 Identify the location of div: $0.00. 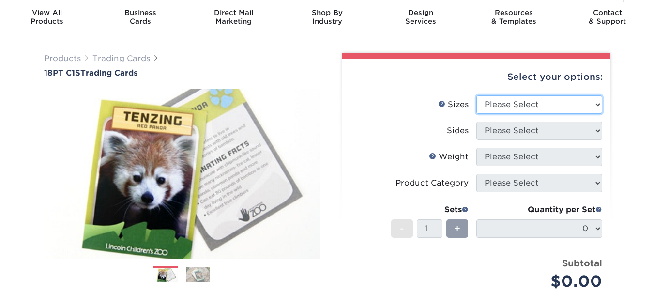
(542, 281).